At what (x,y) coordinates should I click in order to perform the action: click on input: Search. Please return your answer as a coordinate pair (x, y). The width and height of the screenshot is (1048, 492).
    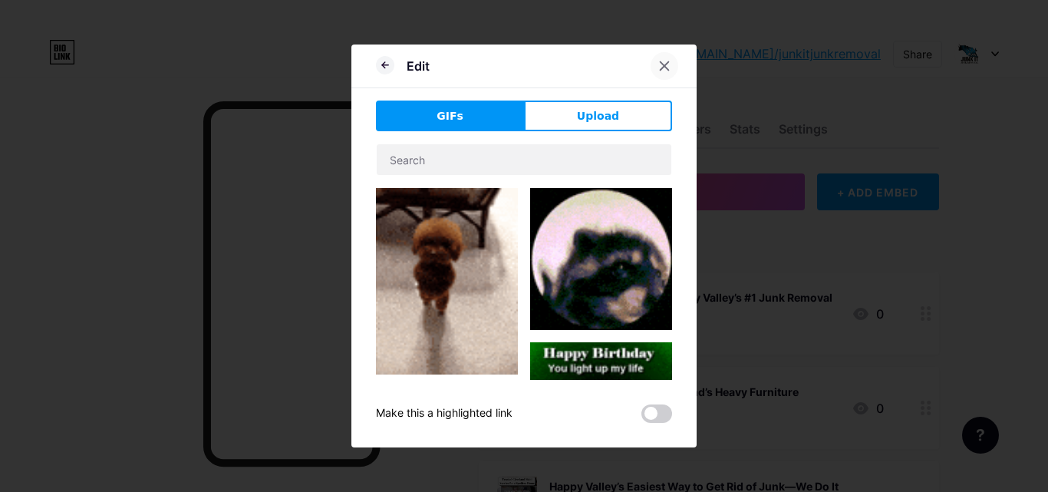
    Looking at the image, I should click on (524, 160).